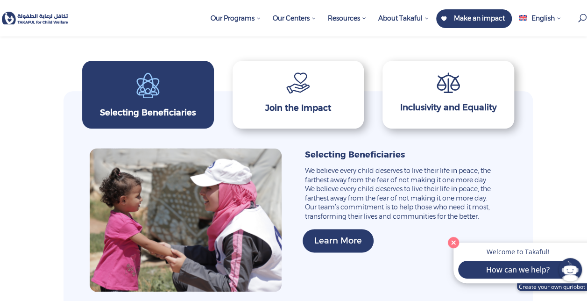  Describe the element at coordinates (355, 155) in the screenshot. I see `span: Selecting Beneficiaries` at that location.